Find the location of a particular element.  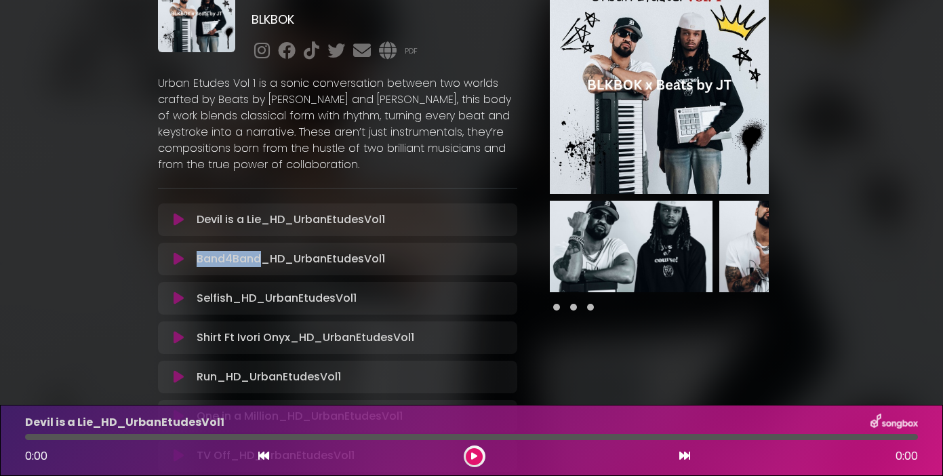

img: ENOa5DGjSLO2rmeeJziB is located at coordinates (631, 246).